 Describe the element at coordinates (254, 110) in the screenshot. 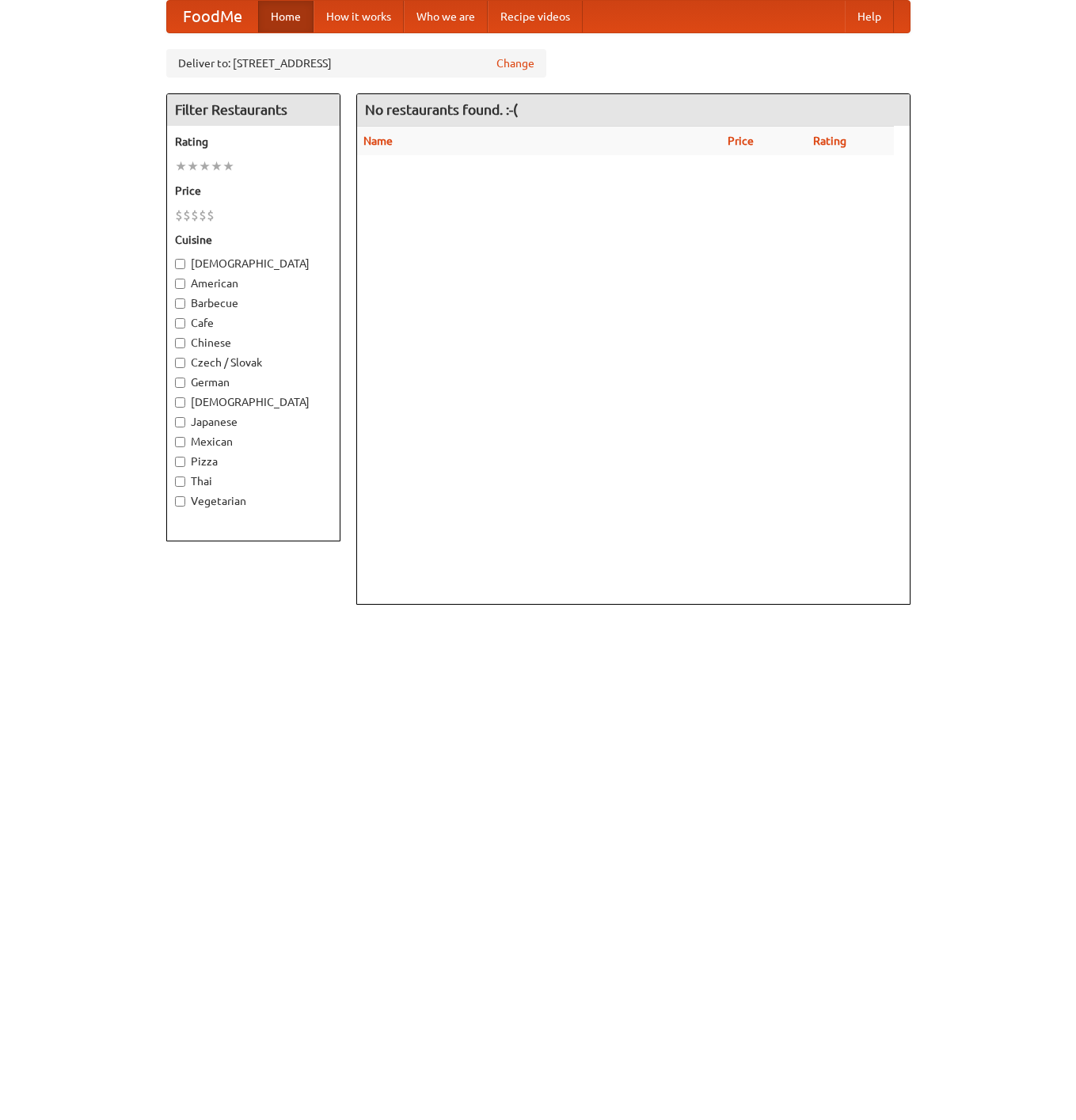

I see `h4: Filter Restaurants` at that location.